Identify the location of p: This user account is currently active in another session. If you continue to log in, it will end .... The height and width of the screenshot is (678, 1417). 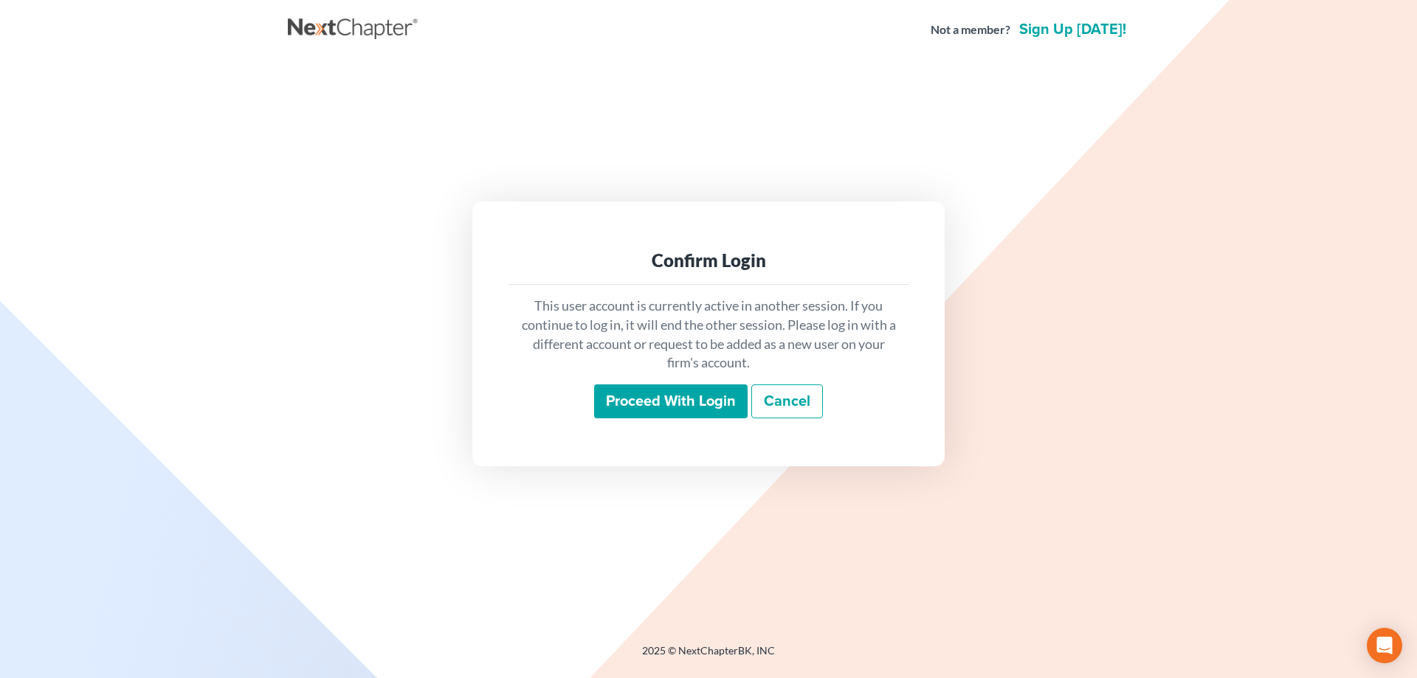
(709, 334).